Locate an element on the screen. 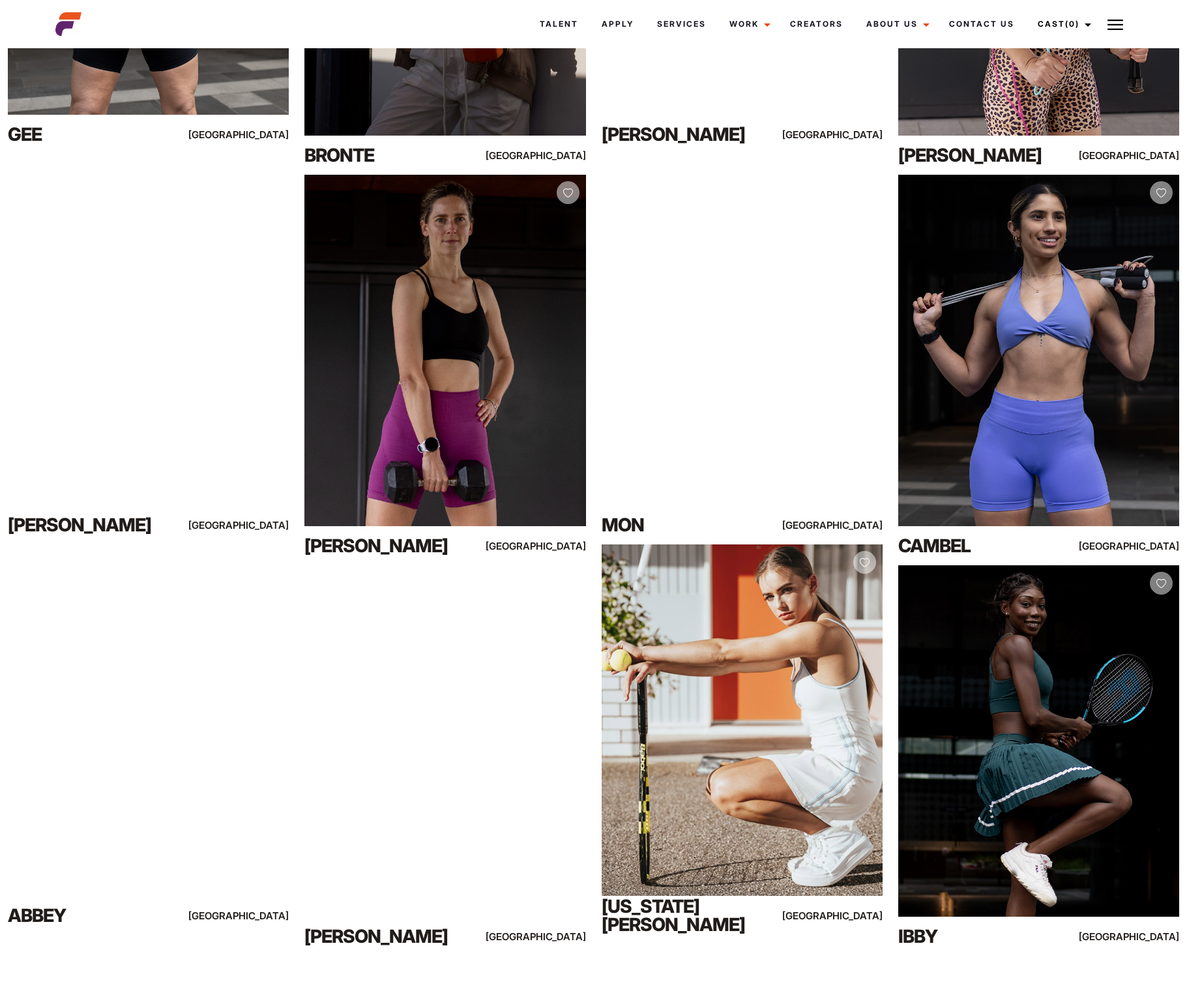 This screenshot has height=1008, width=1187. div: Cambel is located at coordinates (982, 545).